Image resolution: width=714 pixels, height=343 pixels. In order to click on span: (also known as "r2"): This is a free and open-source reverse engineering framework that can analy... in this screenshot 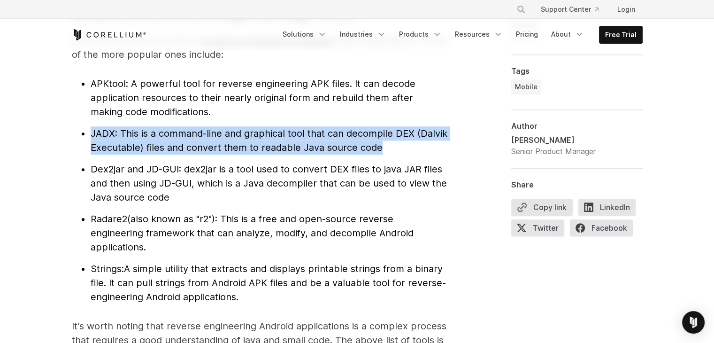, I will do `click(252, 233)`.